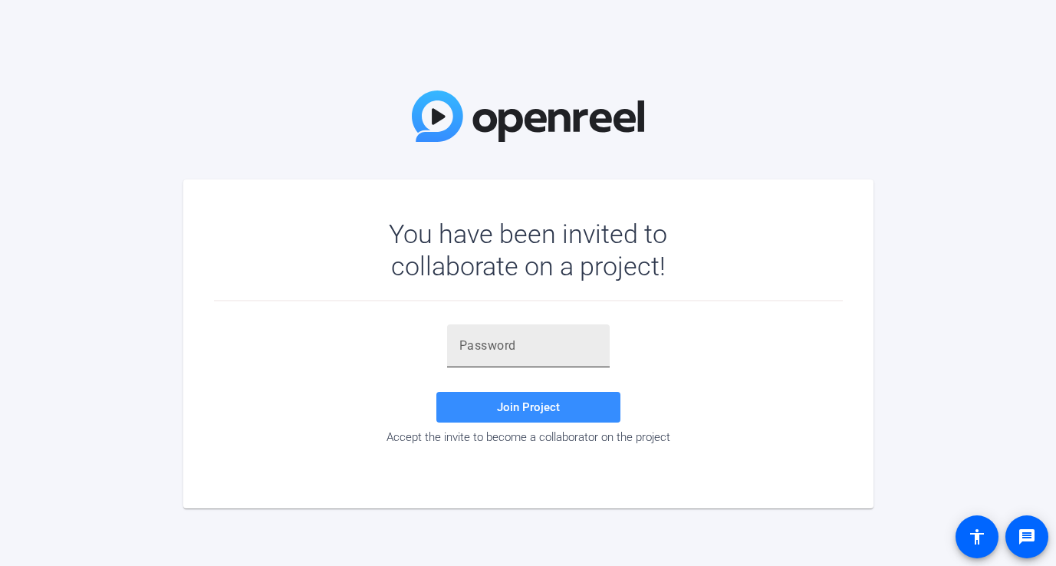 The image size is (1056, 566). I want to click on div: You have been invited to collaborate on a project!, so click(528, 250).